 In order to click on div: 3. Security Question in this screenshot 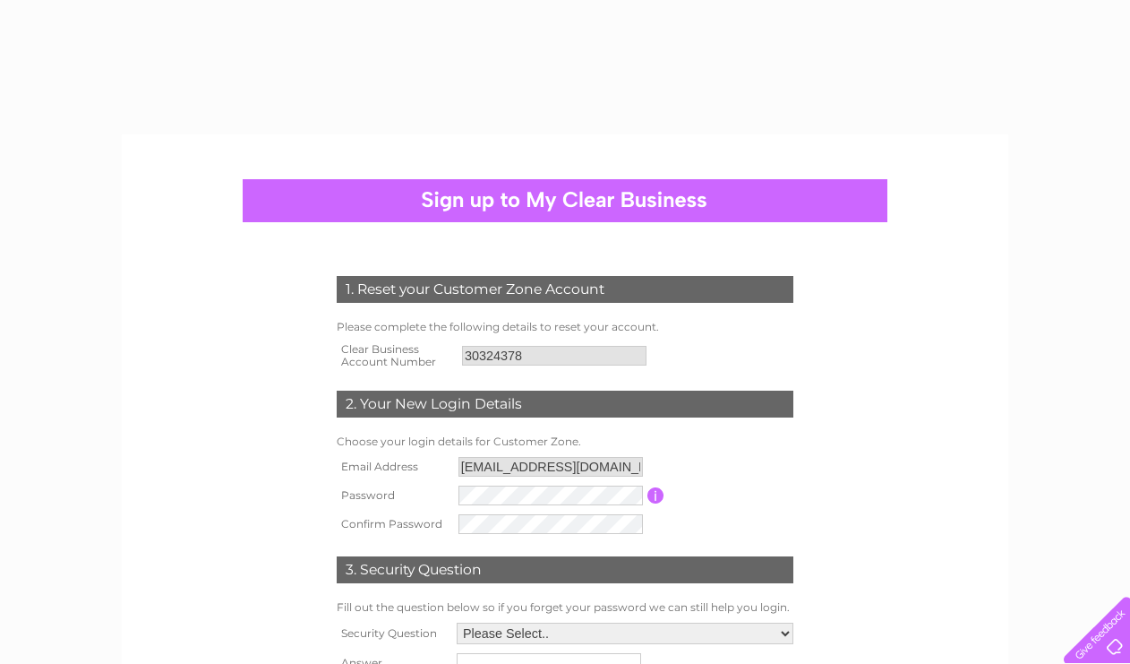, I will do `click(565, 570)`.